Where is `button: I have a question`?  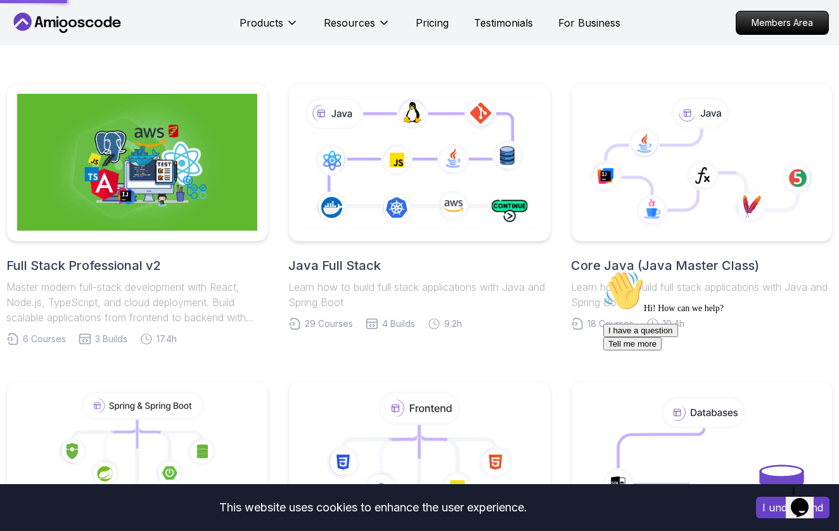 button: I have a question is located at coordinates (42, 65).